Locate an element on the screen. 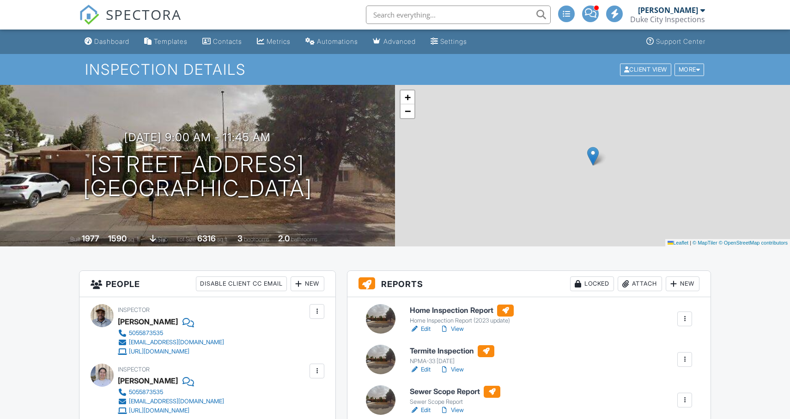 The height and width of the screenshot is (419, 790). h6: Sewer Scope Report is located at coordinates (455, 392).